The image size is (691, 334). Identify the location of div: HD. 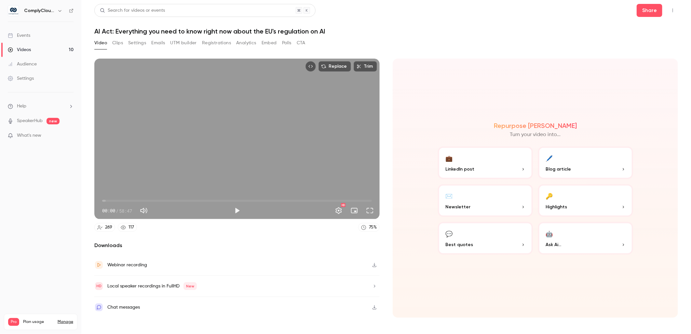
(343, 205).